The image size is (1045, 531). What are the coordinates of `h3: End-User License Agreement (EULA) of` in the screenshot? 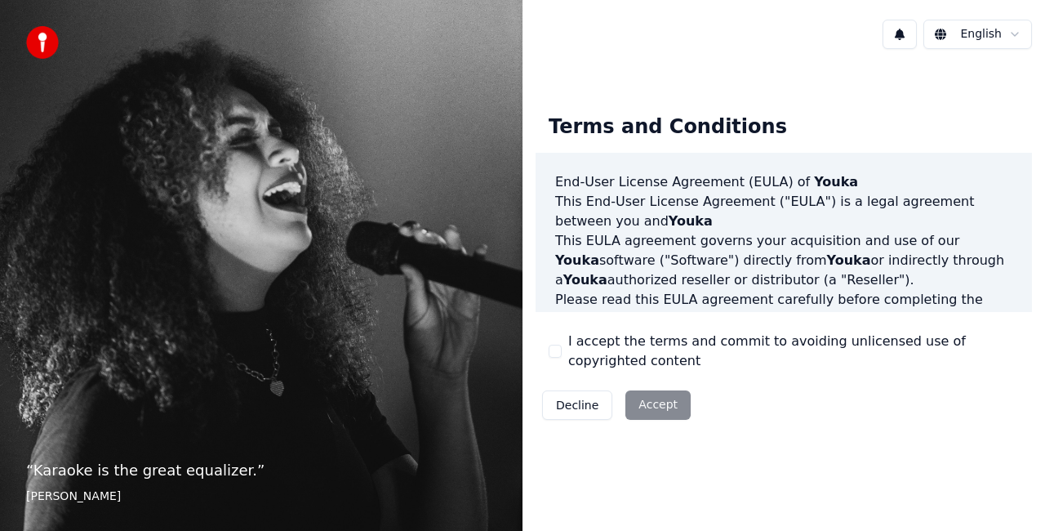 It's located at (784, 182).